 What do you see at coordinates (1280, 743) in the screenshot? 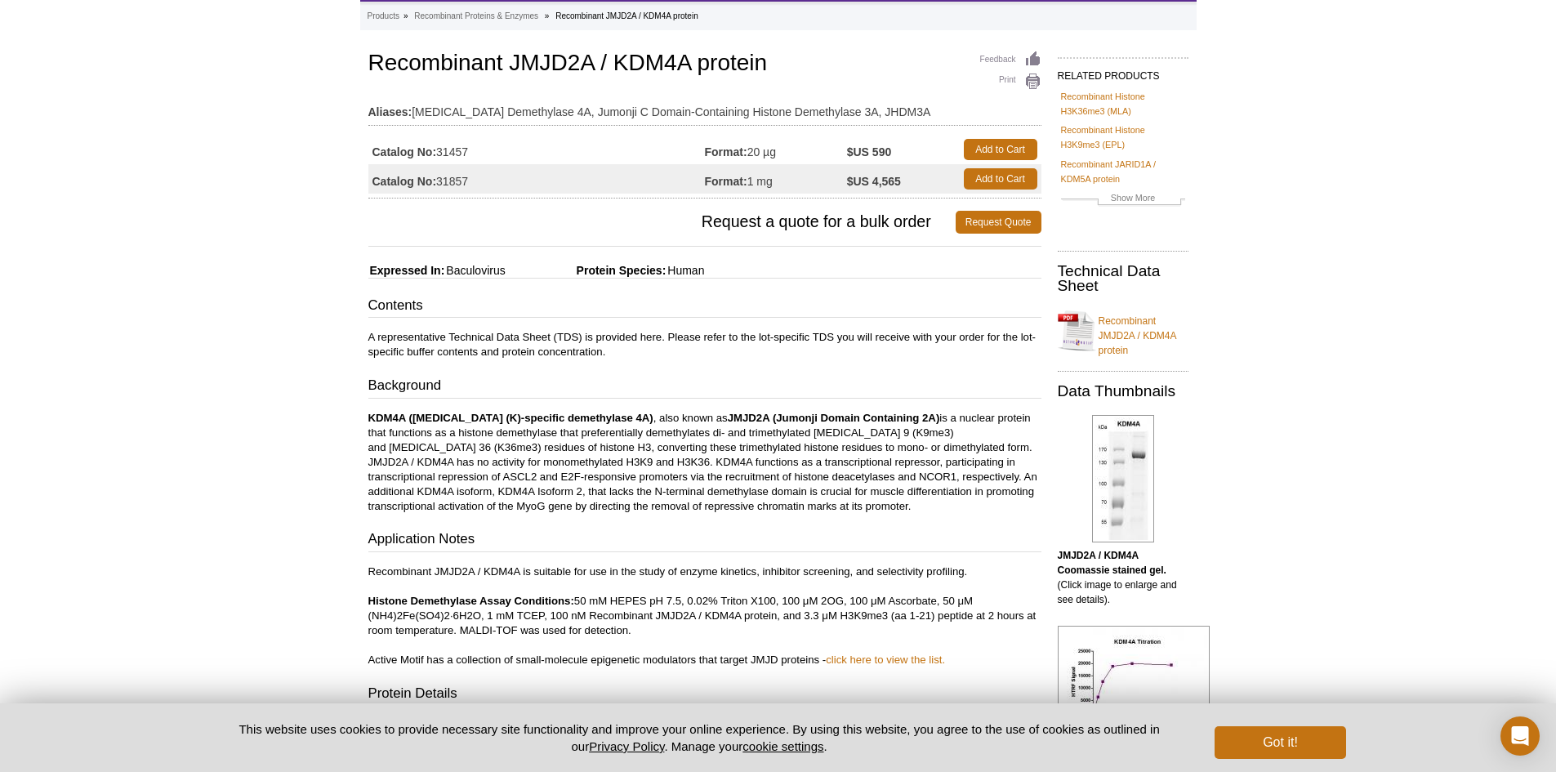
I see `button: Got it!` at bounding box center [1280, 743].